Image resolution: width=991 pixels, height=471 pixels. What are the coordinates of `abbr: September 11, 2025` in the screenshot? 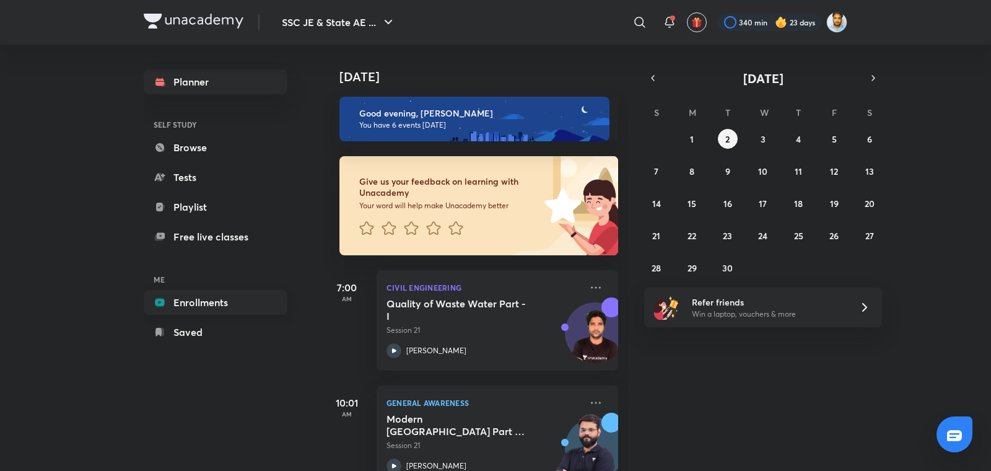 It's located at (799, 171).